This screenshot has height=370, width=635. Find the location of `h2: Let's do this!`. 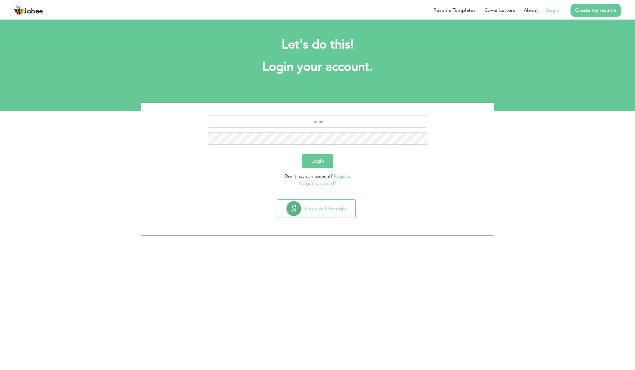

h2: Let's do this! is located at coordinates (318, 45).